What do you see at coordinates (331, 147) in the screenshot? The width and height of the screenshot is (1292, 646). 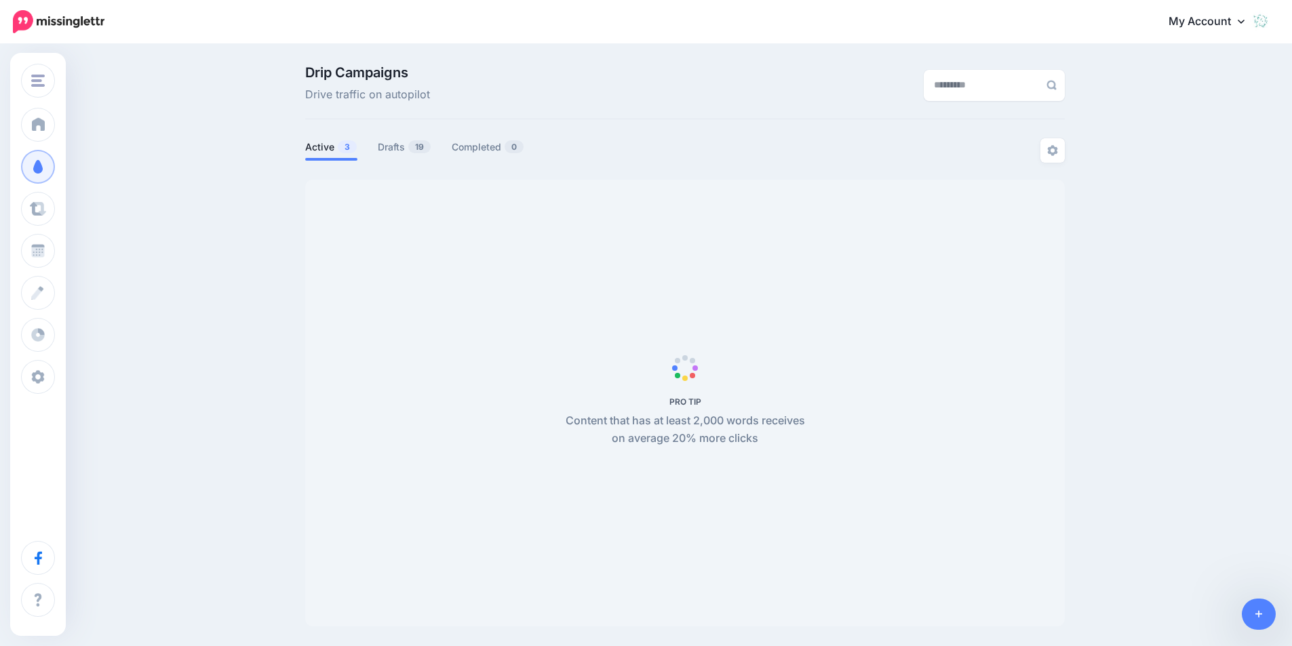 I see `a: Active3` at bounding box center [331, 147].